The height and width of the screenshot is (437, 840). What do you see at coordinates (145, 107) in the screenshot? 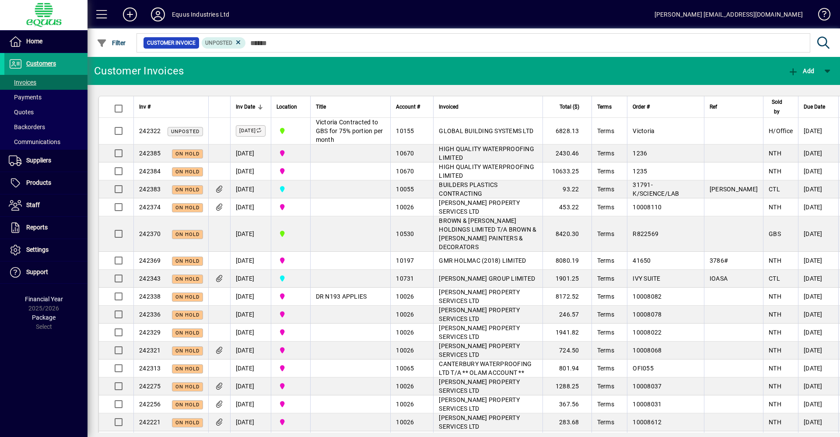
I see `span: Inv #` at bounding box center [145, 107].